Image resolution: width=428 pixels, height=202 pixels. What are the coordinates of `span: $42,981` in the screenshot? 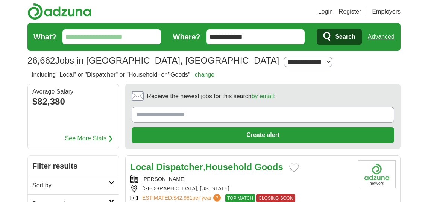 It's located at (183, 198).